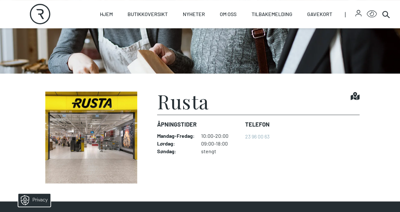 The height and width of the screenshot is (212, 400). Describe the element at coordinates (220, 144) in the screenshot. I see `dd: 09:00-18:00` at that location.